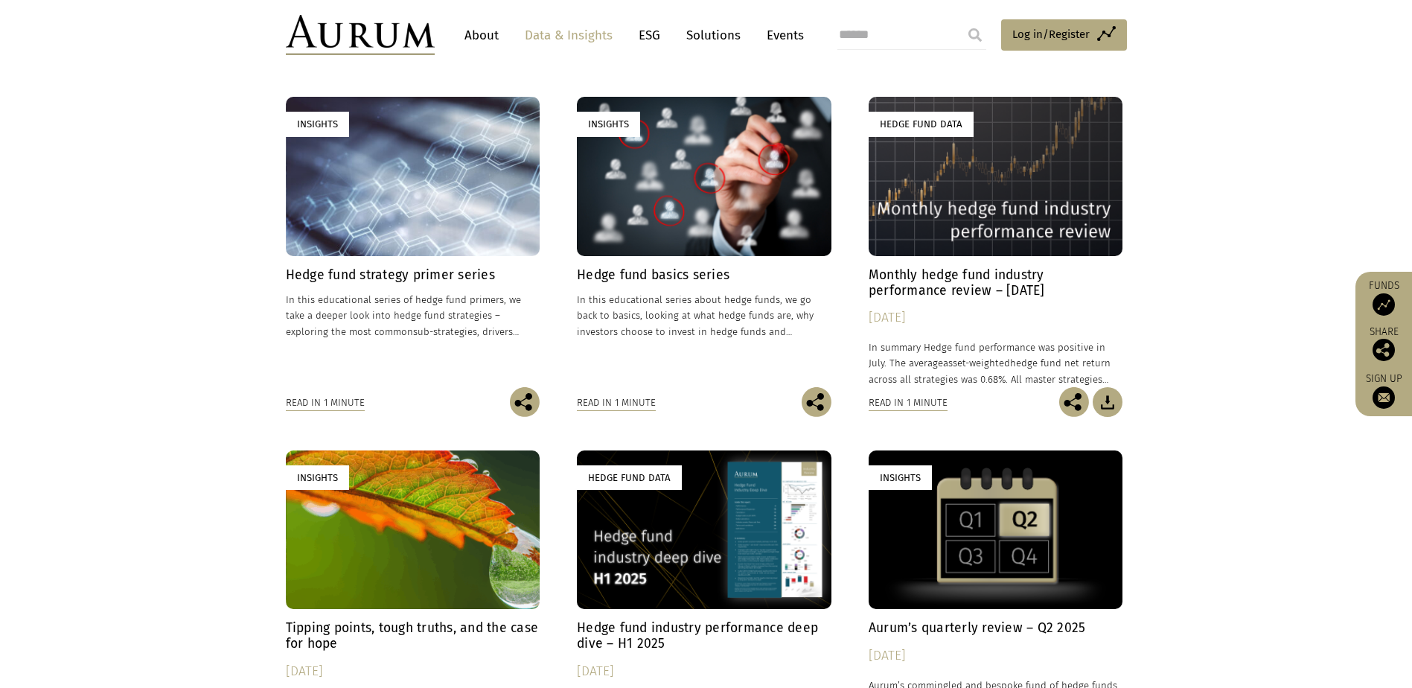  What do you see at coordinates (1051, 34) in the screenshot?
I see `span: Log in/Register` at bounding box center [1051, 34].